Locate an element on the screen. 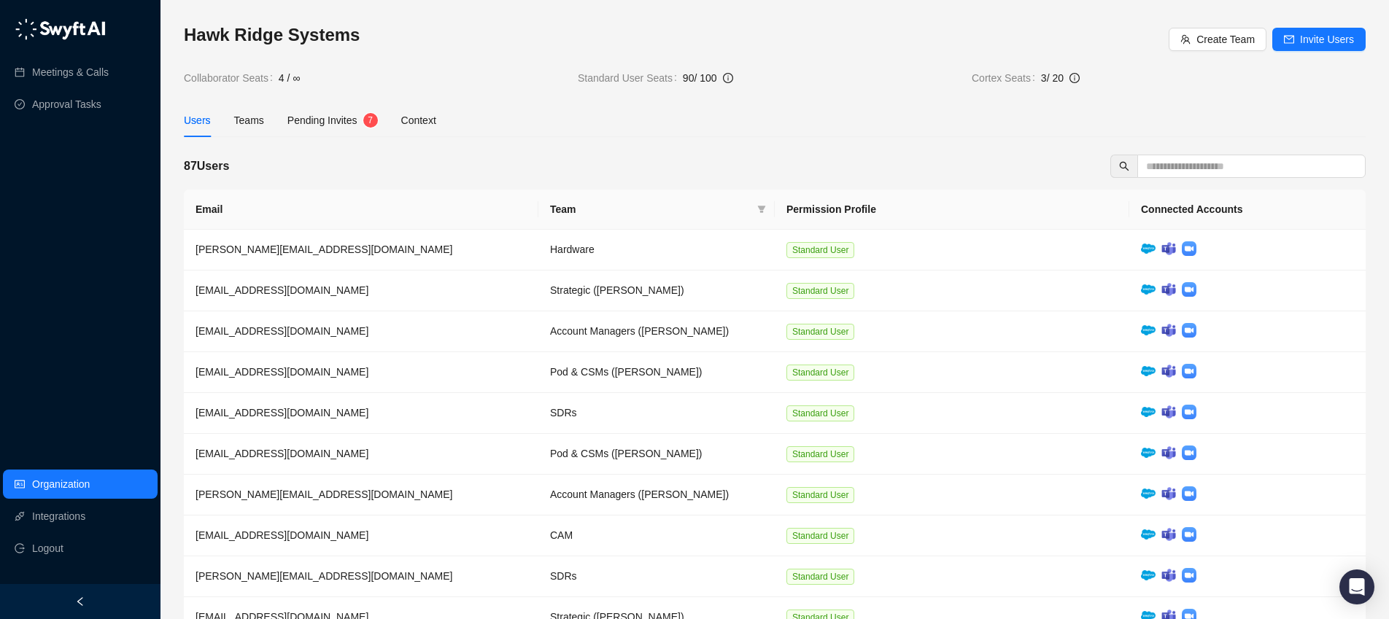  span: 4 / ∞ is located at coordinates (289, 78).